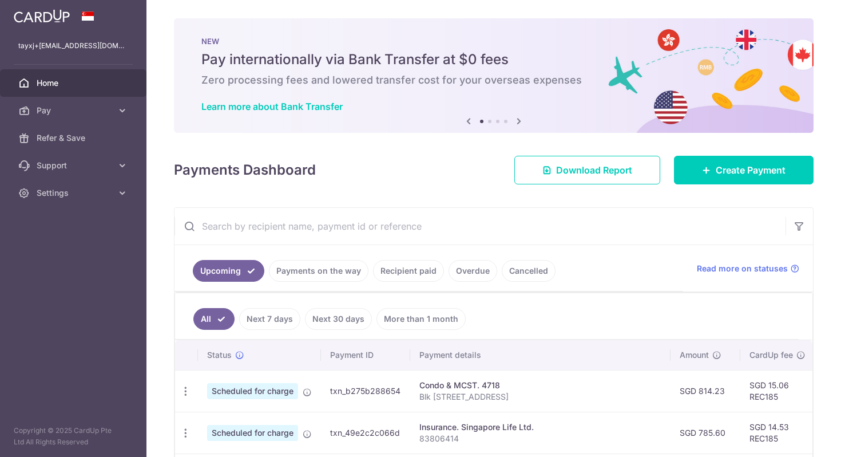  Describe the element at coordinates (338, 319) in the screenshot. I see `a: Next 30 days` at that location.